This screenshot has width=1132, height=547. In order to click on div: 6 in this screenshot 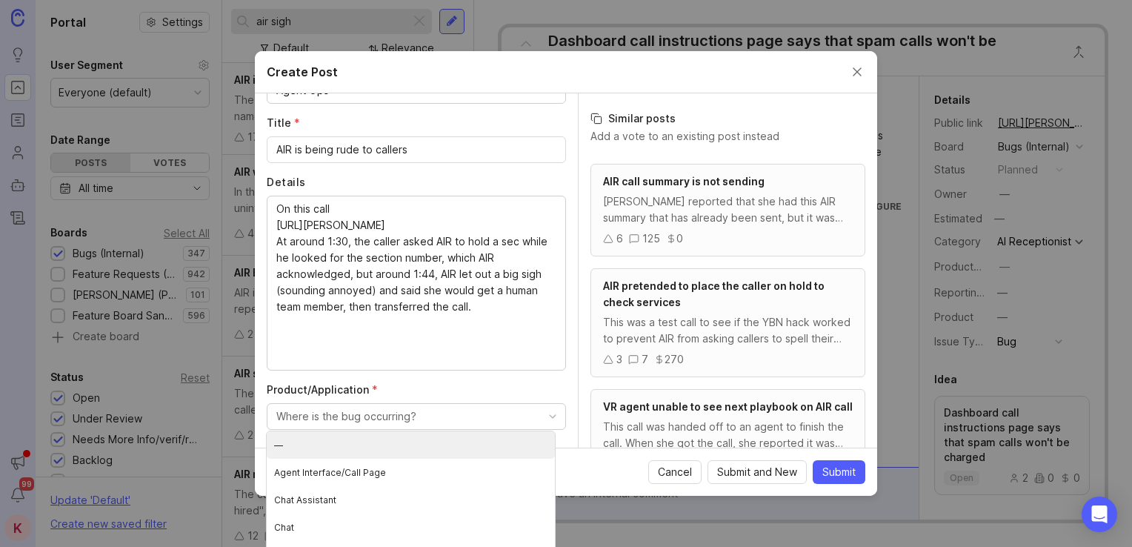, I will do `click(619, 238)`.